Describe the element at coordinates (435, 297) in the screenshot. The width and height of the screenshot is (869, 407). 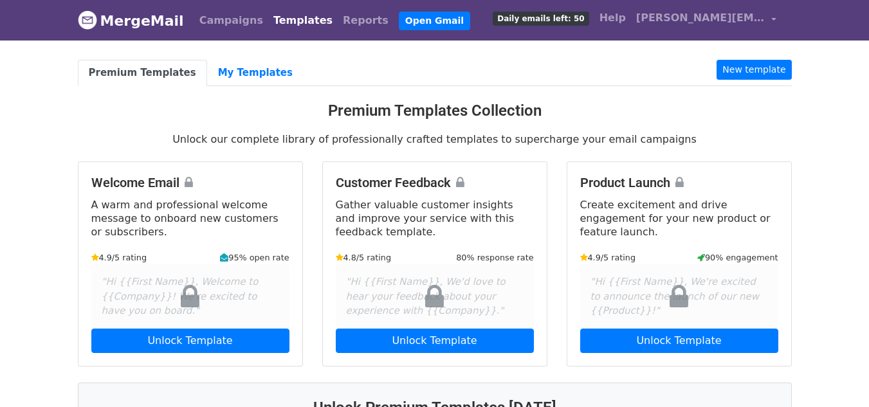
I see `div: "Hi {{First Name}}, We'd love to hear your feedback about your experience with {{Company}}."` at that location.